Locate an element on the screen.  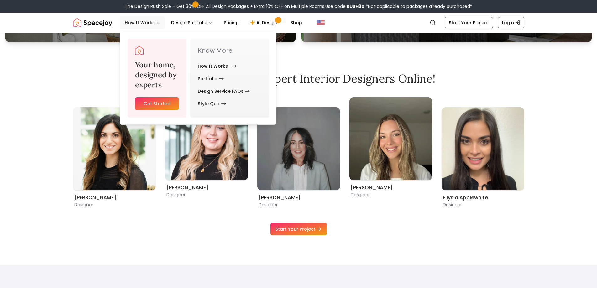
button: Design Portfolio is located at coordinates (192, 23).